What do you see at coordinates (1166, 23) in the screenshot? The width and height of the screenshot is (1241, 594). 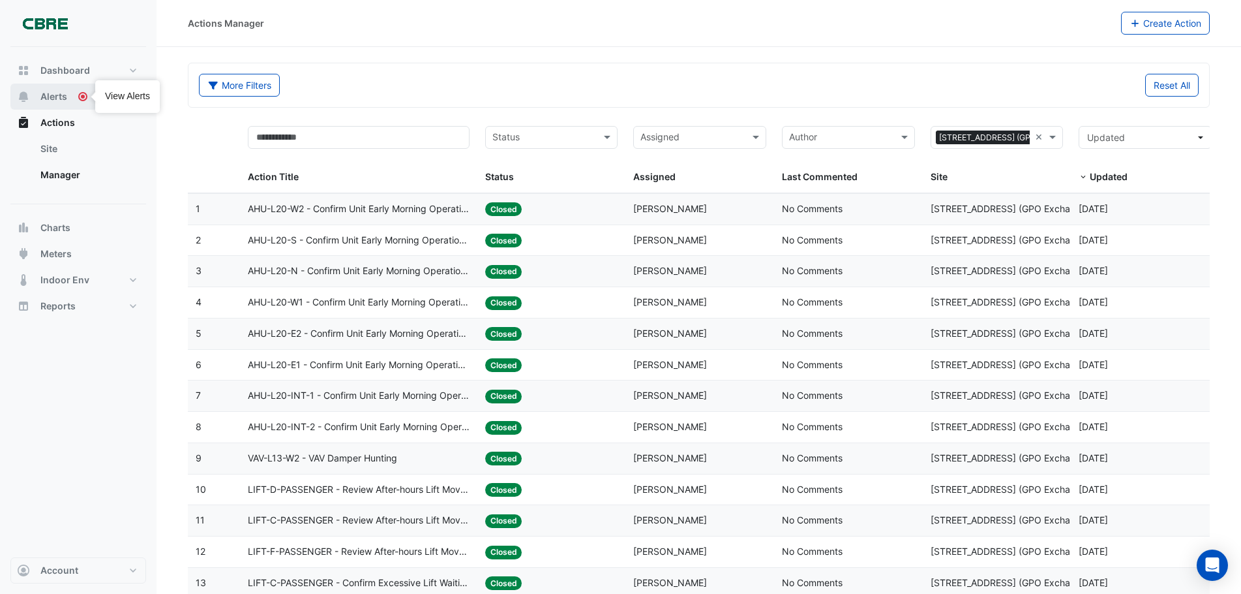 I see `button: Create Action` at bounding box center [1166, 23].